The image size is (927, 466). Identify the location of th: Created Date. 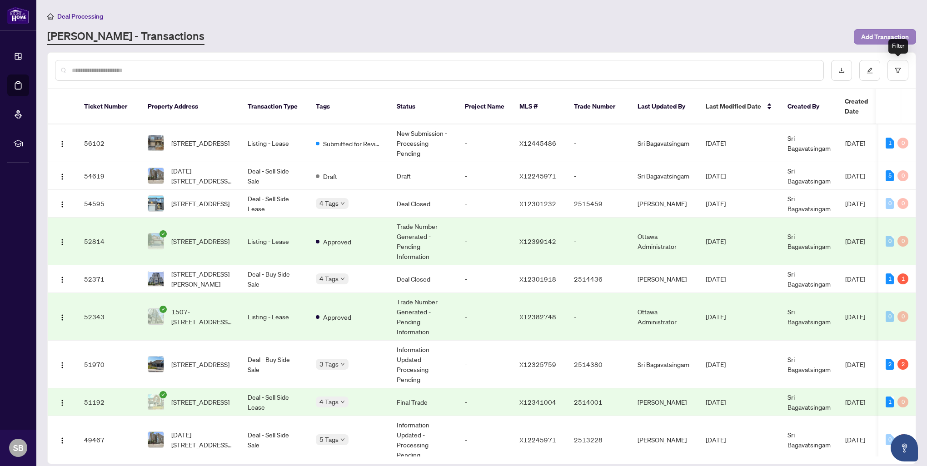
(870, 107).